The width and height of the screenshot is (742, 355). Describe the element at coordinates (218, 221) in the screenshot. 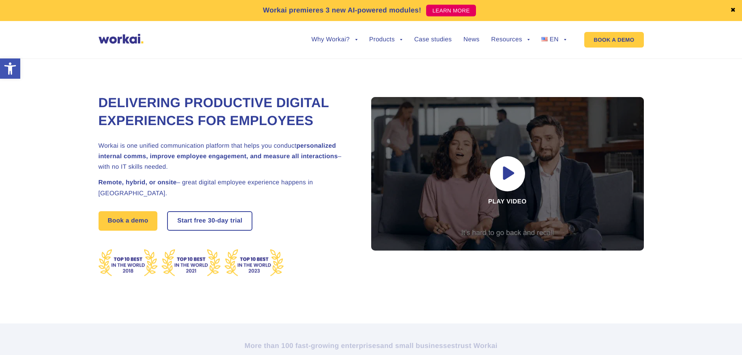

I see `i: 30-day` at that location.